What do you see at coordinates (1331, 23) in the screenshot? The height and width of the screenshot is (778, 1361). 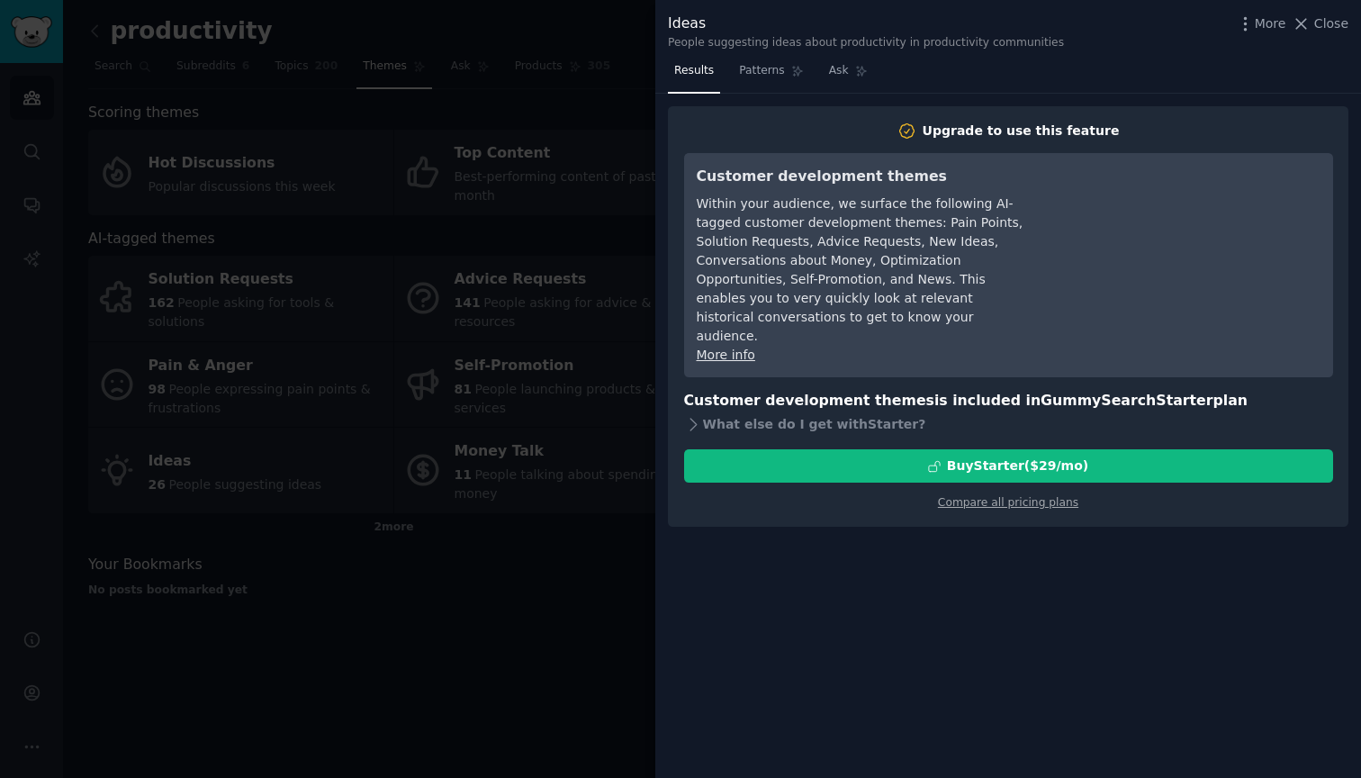 I see `span: Close` at bounding box center [1331, 23].